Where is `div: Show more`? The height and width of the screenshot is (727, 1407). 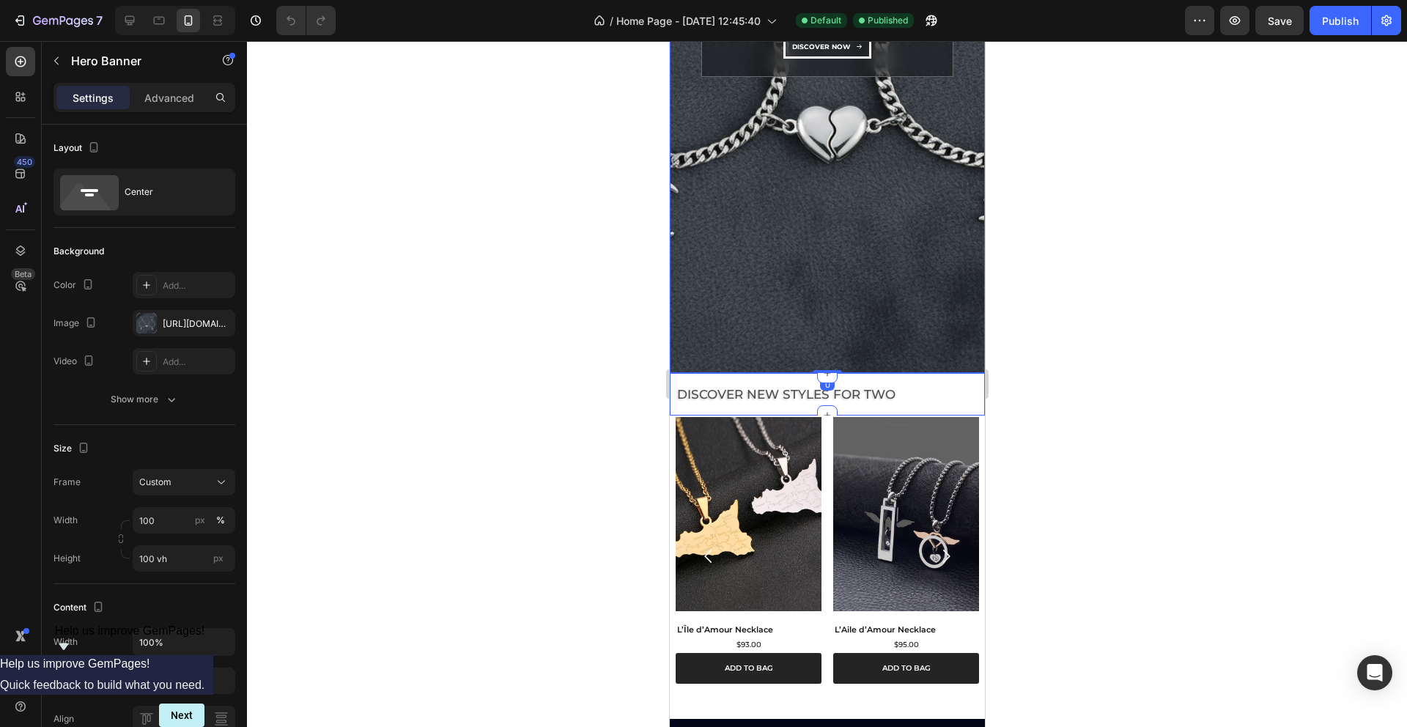 div: Show more is located at coordinates (144, 399).